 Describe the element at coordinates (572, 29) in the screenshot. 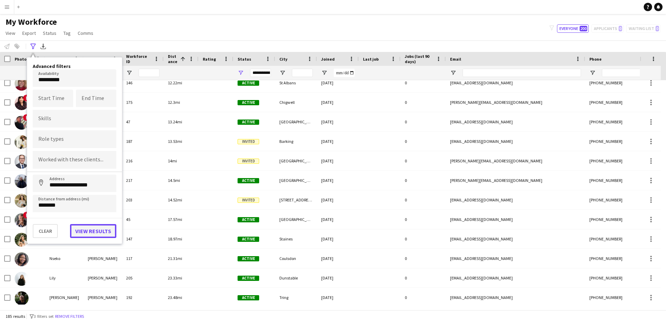

I see `button: Everyone200` at that location.